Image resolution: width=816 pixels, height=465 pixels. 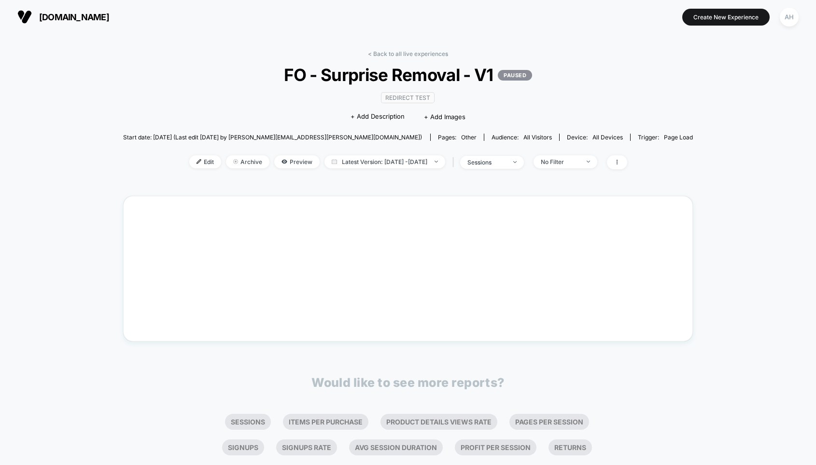 What do you see at coordinates (457, 137) in the screenshot?
I see `div: Pages:` at bounding box center [457, 137].